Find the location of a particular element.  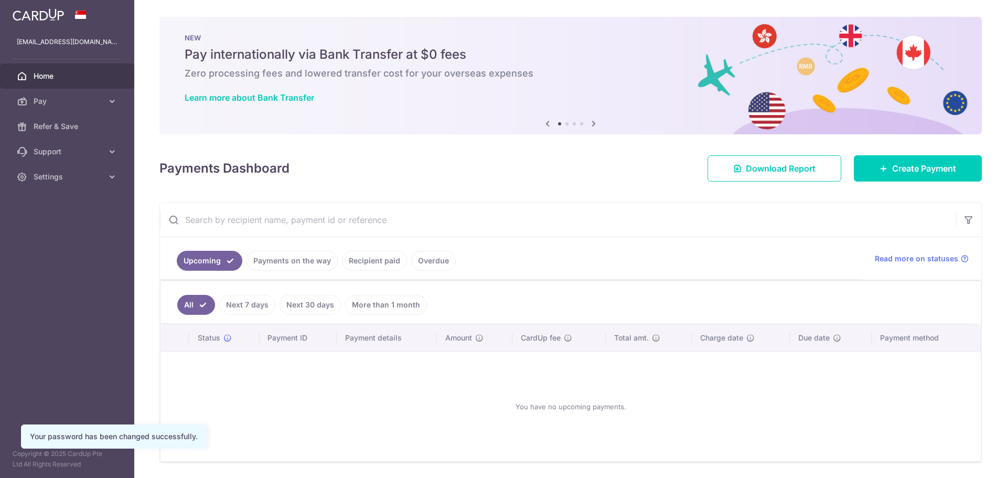

th: Payment method is located at coordinates (927, 338).